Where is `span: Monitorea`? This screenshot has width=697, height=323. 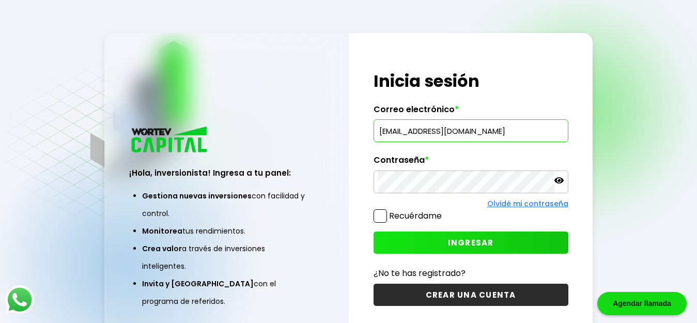 span: Monitorea is located at coordinates (162, 231).